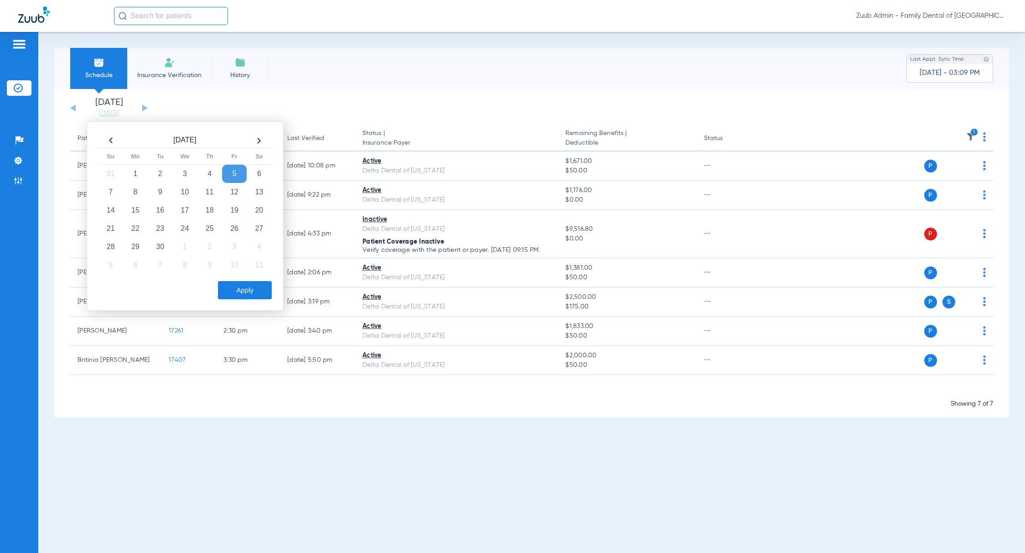 Image resolution: width=1025 pixels, height=553 pixels. Describe the element at coordinates (248, 360) in the screenshot. I see `td: 3:30 PM` at that location.